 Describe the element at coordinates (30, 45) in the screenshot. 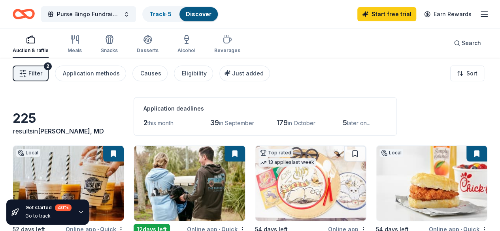

I see `button: Auction & raffle` at that location.